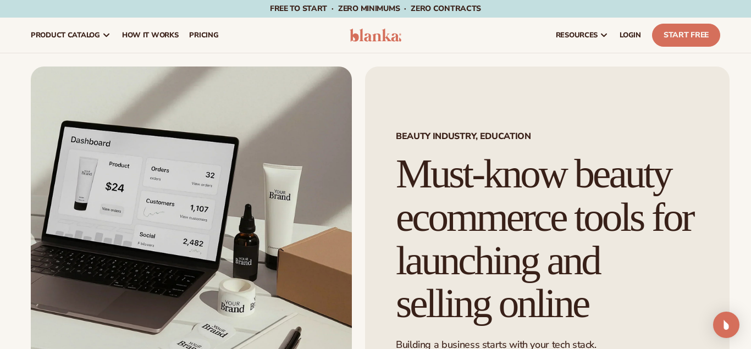  I want to click on a: product catalog, so click(71, 35).